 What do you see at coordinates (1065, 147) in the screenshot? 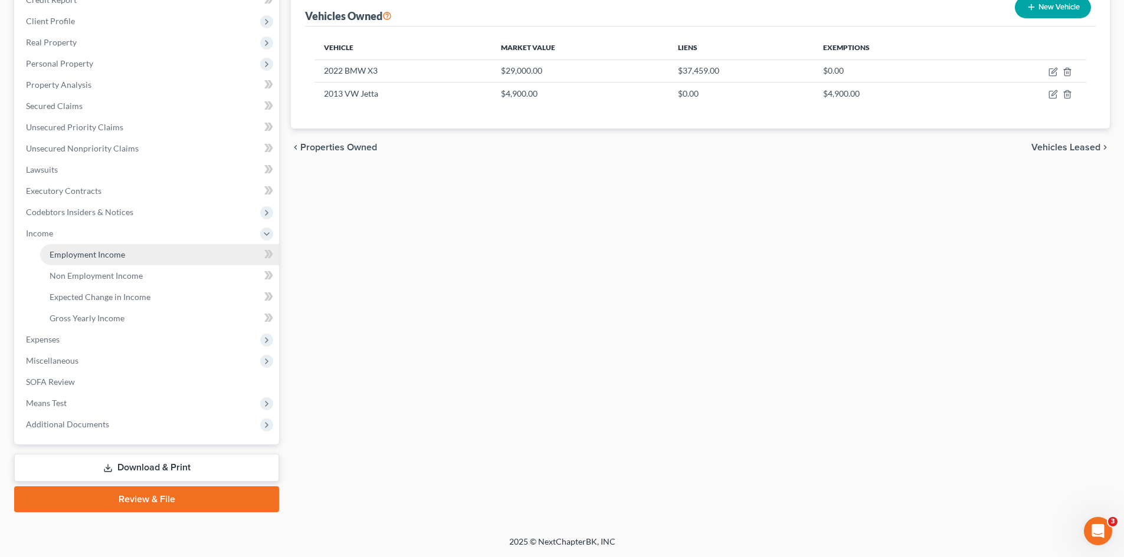
I see `span: Vehicles Leased` at bounding box center [1065, 147].